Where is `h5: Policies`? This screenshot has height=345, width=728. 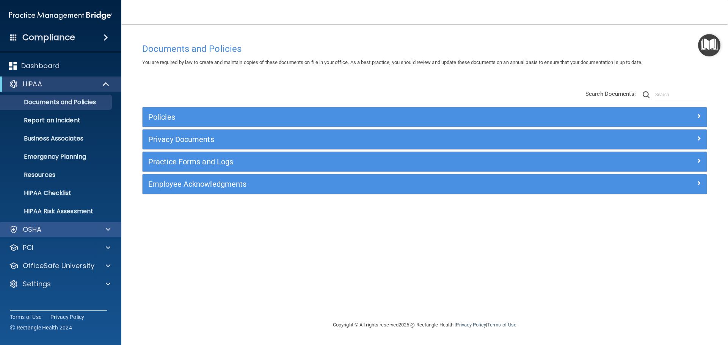 h5: Policies is located at coordinates (354, 117).